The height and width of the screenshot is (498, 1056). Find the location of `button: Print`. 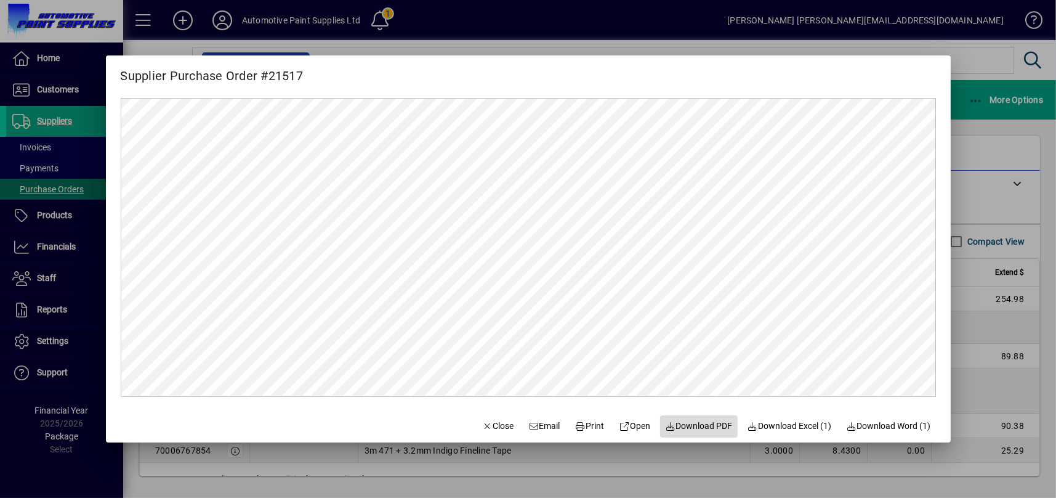

button: Print is located at coordinates (590, 426).